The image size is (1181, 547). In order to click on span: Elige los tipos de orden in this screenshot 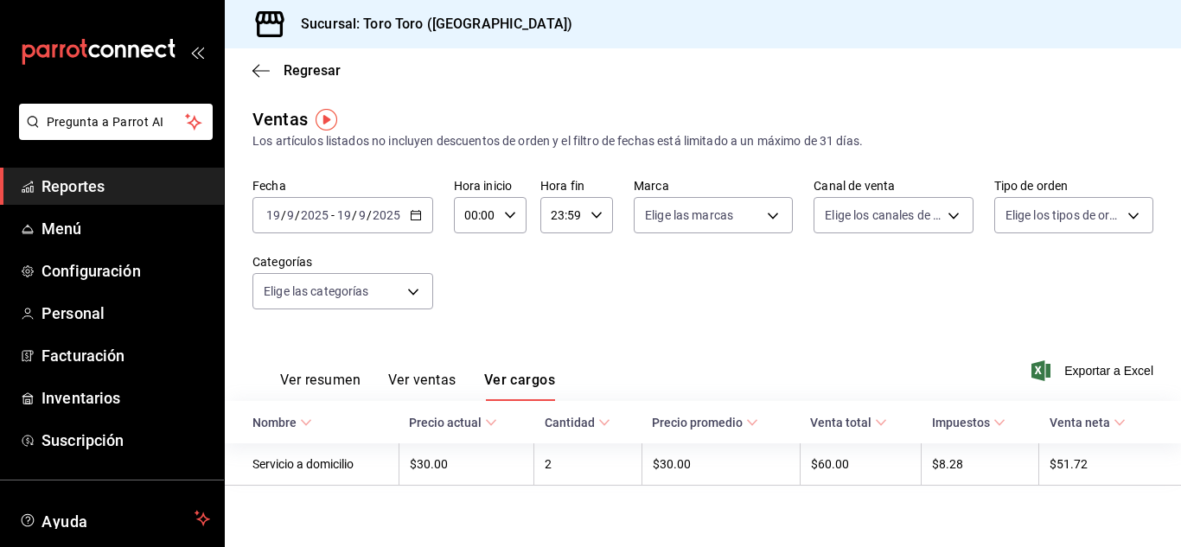, I will do `click(1063, 215)`.